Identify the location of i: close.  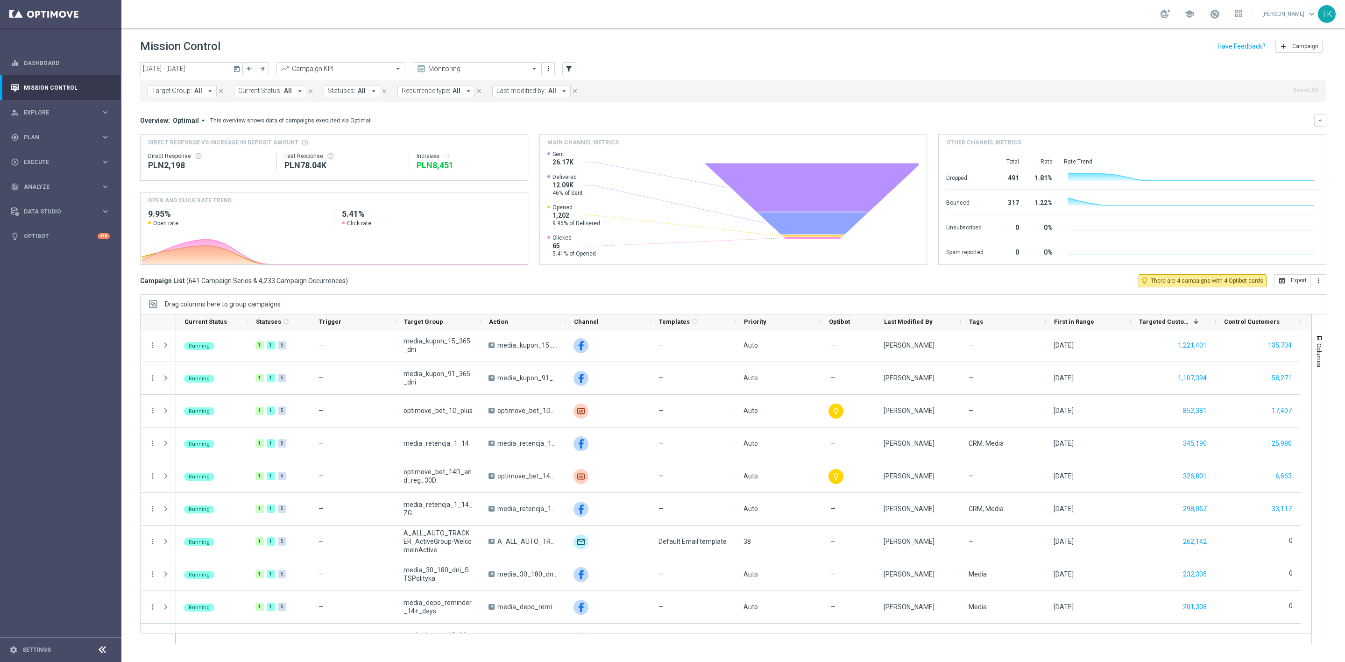
(310, 91).